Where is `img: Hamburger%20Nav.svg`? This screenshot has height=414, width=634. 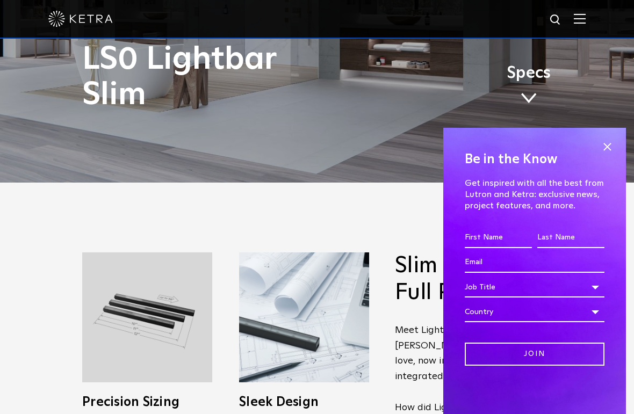
img: Hamburger%20Nav.svg is located at coordinates (580, 18).